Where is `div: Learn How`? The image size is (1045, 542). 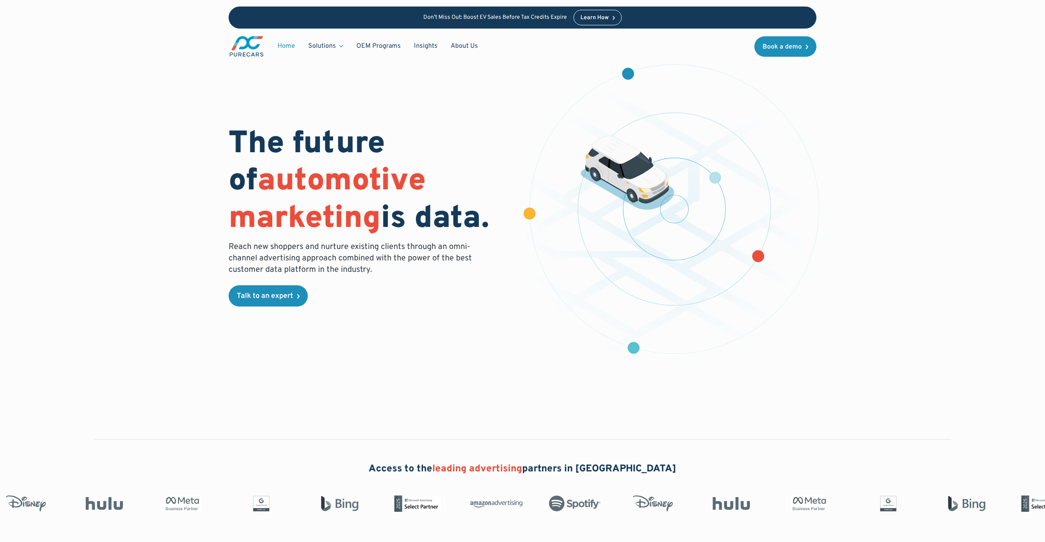 div: Learn How is located at coordinates (594, 18).